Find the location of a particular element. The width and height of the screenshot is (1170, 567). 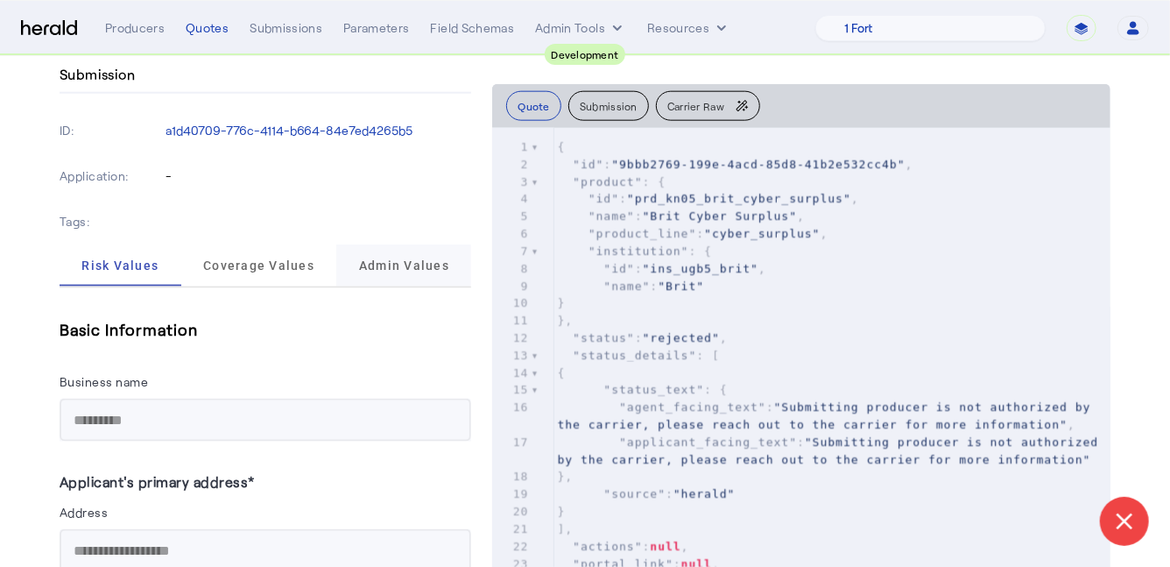

p: a1d40709-776c-4114-b664-84e7ed4265b5 is located at coordinates (319, 130).